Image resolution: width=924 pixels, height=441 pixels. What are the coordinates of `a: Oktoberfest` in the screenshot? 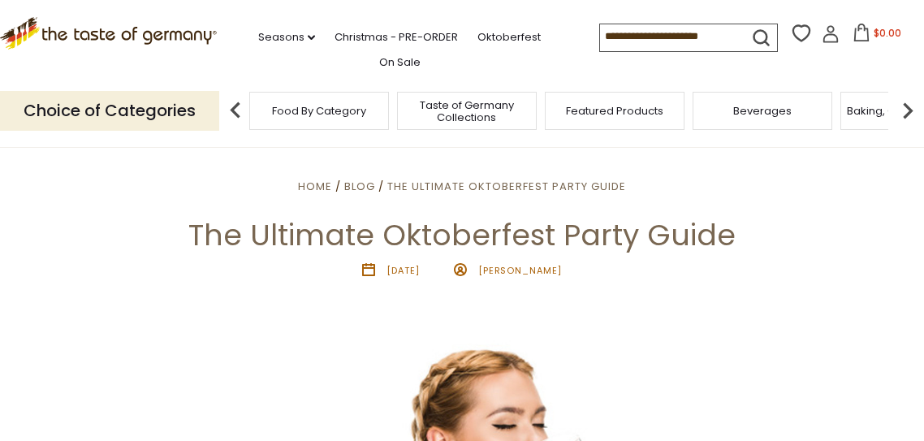 It's located at (509, 37).